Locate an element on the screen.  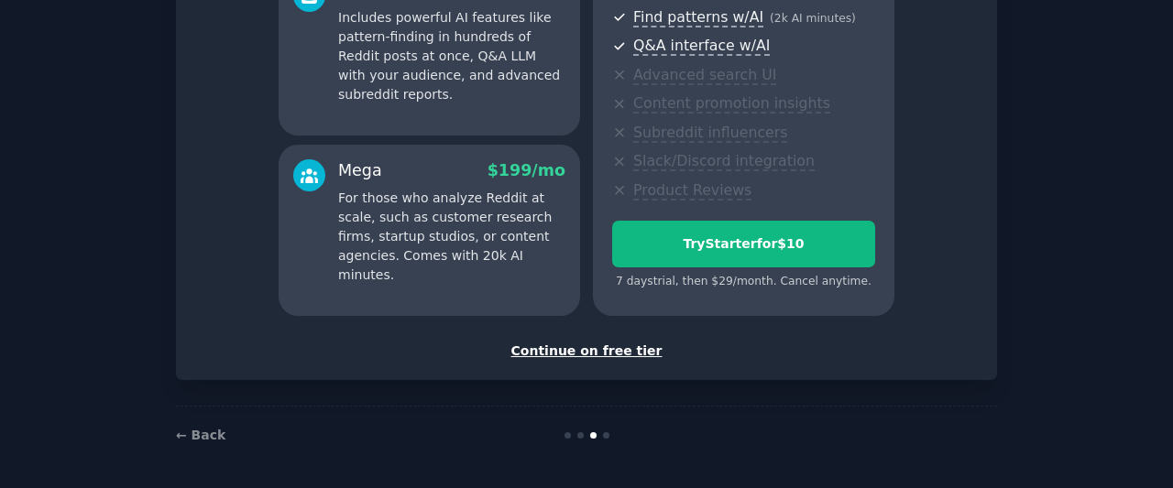
span: Content promotion insights is located at coordinates (731, 104).